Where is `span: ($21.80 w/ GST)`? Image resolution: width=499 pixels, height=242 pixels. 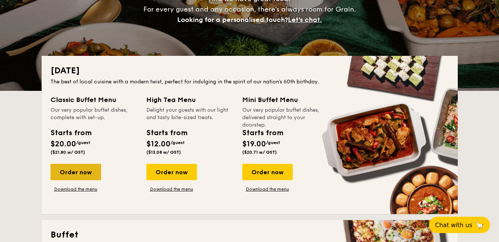 span: ($21.80 w/ GST) is located at coordinates (68, 152).